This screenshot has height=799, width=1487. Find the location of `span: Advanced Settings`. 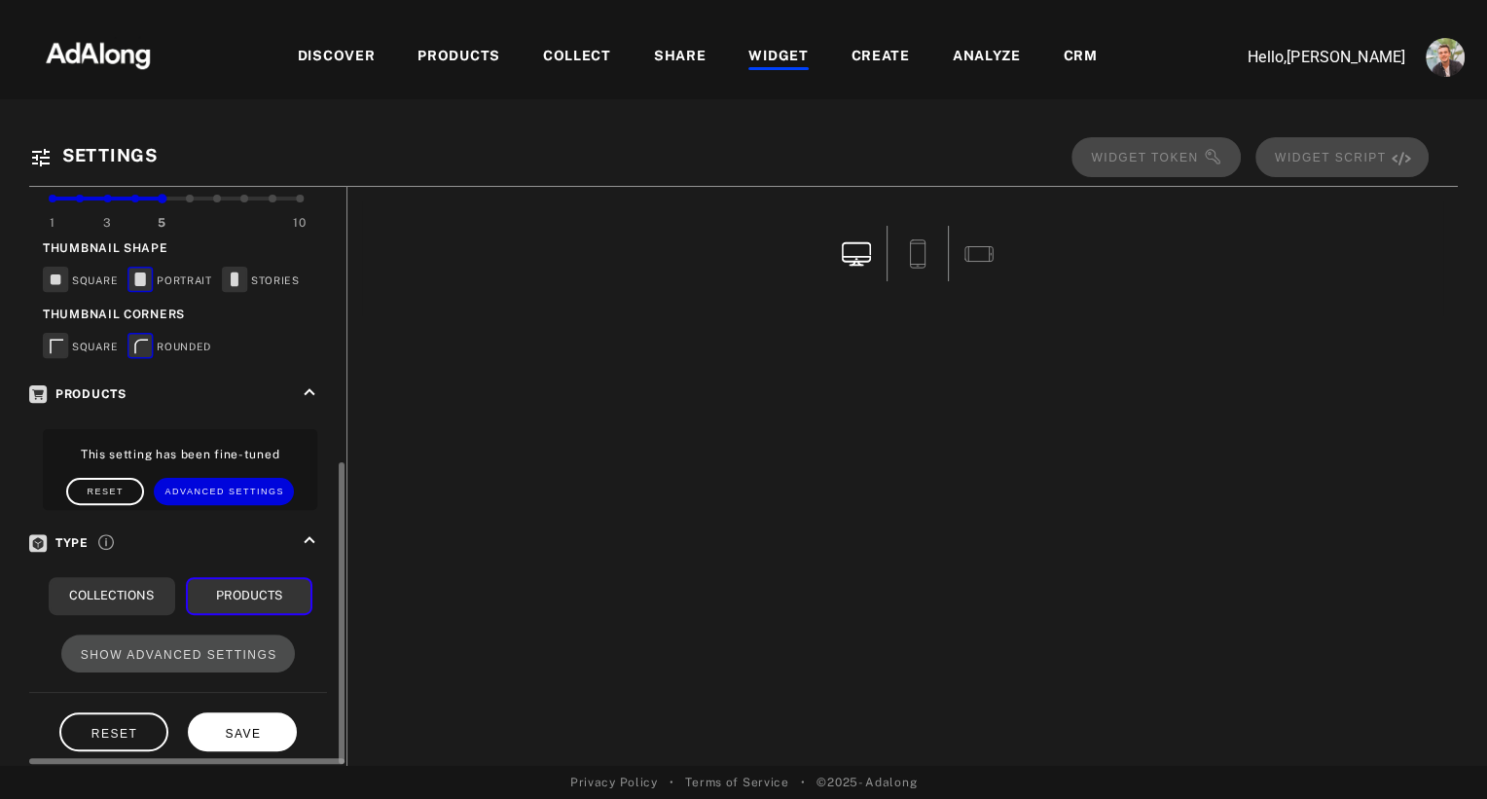

span: Advanced Settings is located at coordinates (225, 491).